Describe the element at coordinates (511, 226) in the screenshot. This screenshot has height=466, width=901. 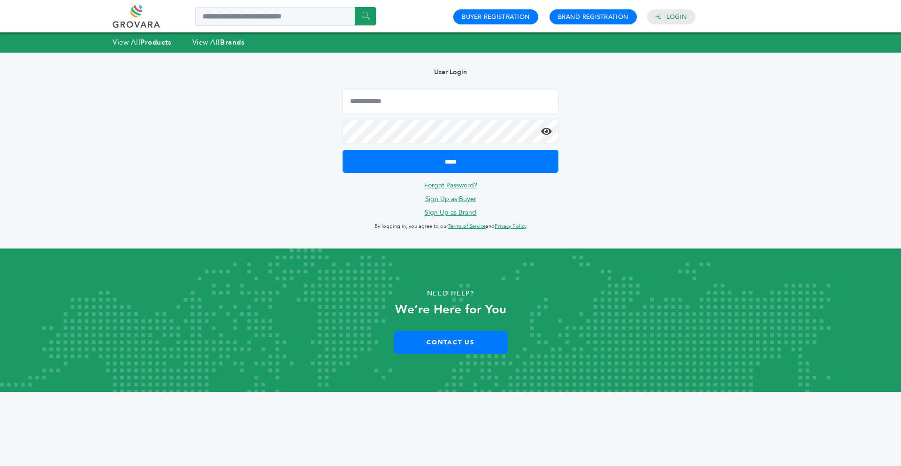
I see `a: Privacy Policy` at that location.